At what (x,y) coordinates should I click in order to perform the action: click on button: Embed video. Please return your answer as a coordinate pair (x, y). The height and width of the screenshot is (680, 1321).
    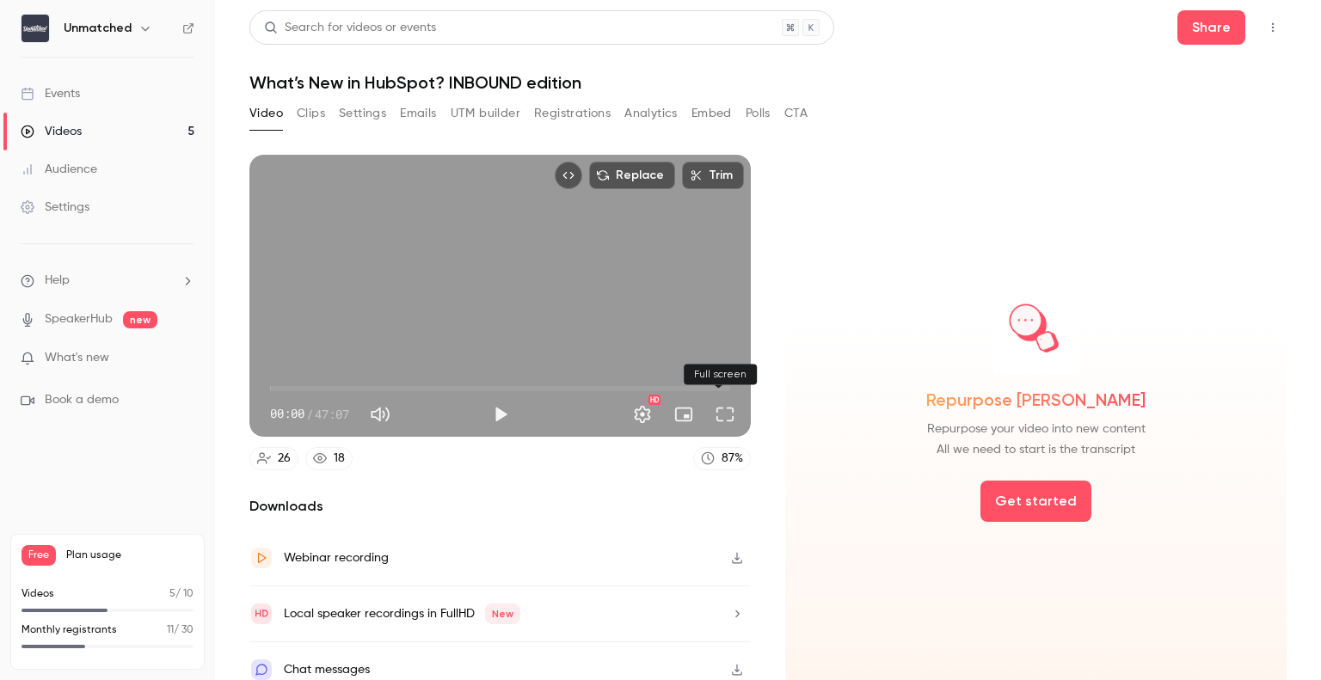
    Looking at the image, I should click on (568, 175).